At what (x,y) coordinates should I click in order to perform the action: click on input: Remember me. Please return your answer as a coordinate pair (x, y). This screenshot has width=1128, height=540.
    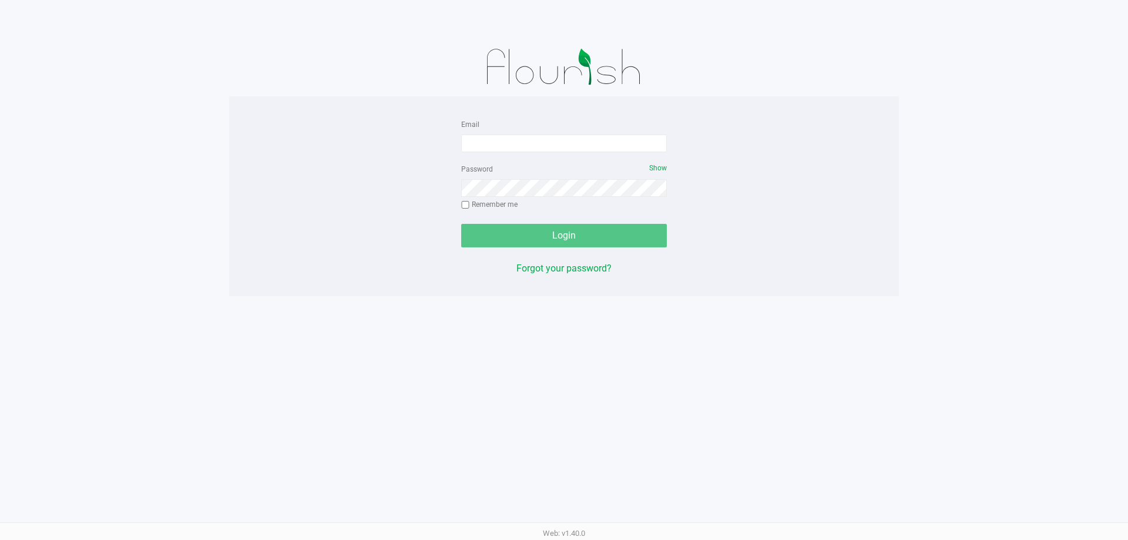
    Looking at the image, I should click on (465, 205).